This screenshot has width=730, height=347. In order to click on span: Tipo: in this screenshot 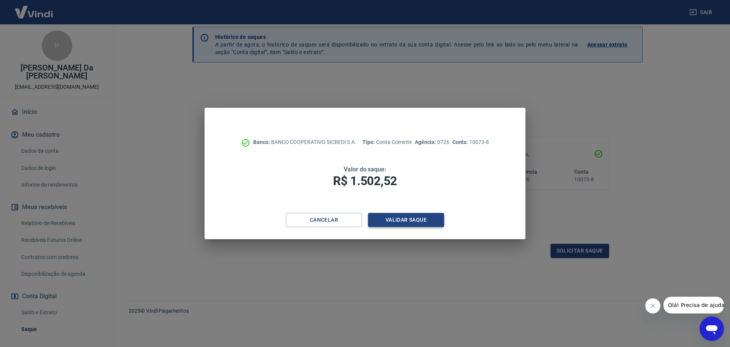, I will do `click(369, 142)`.